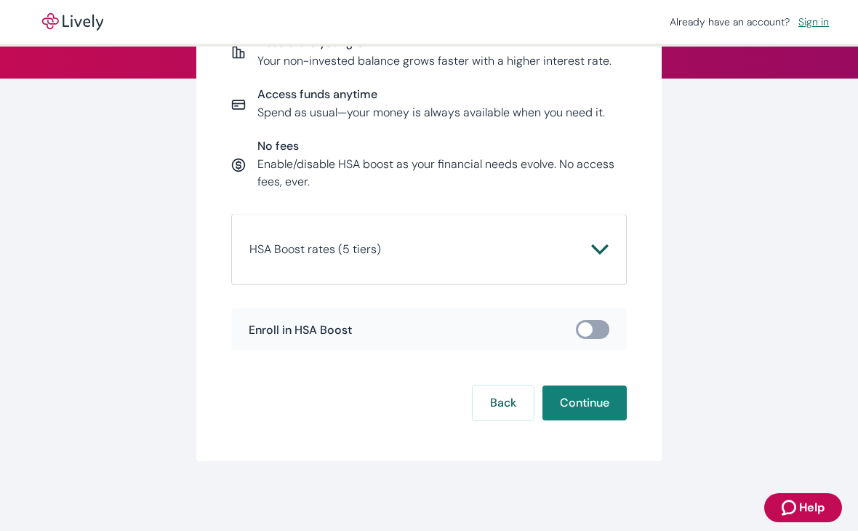 The height and width of the screenshot is (531, 858). I want to click on span: Help, so click(811, 507).